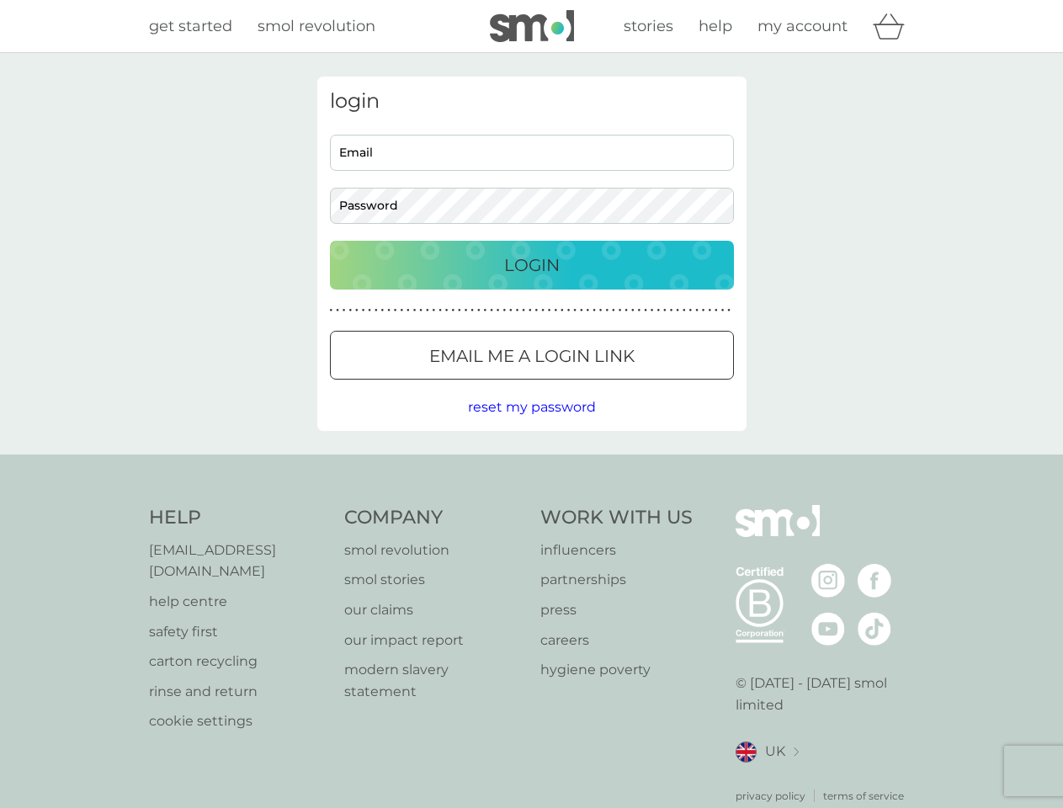  I want to click on p: help centre, so click(238, 602).